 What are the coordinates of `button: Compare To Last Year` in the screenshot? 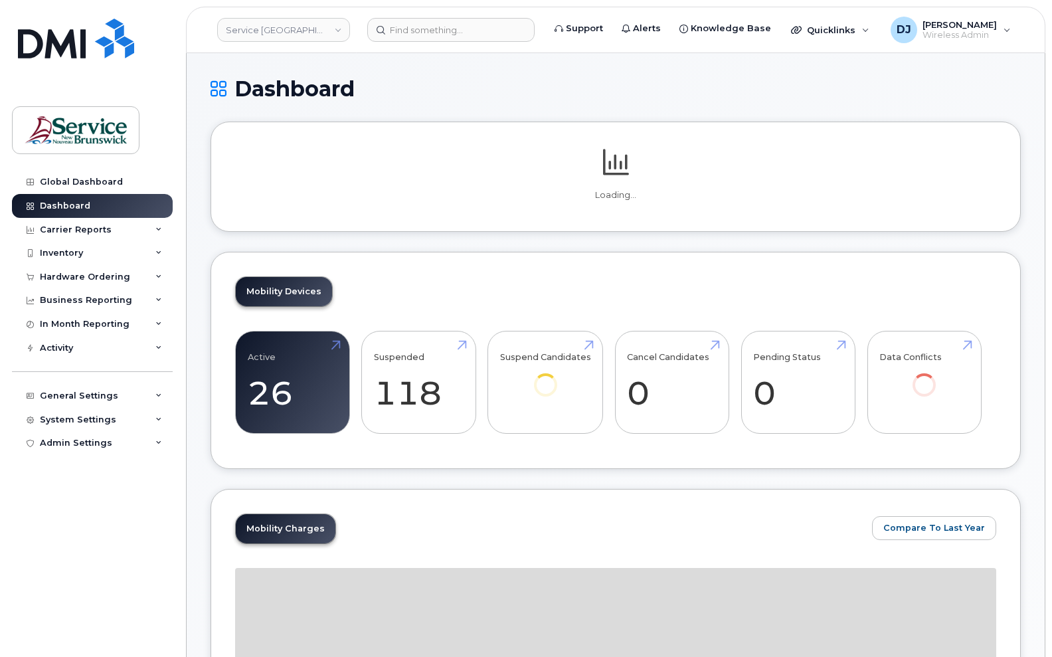 It's located at (934, 528).